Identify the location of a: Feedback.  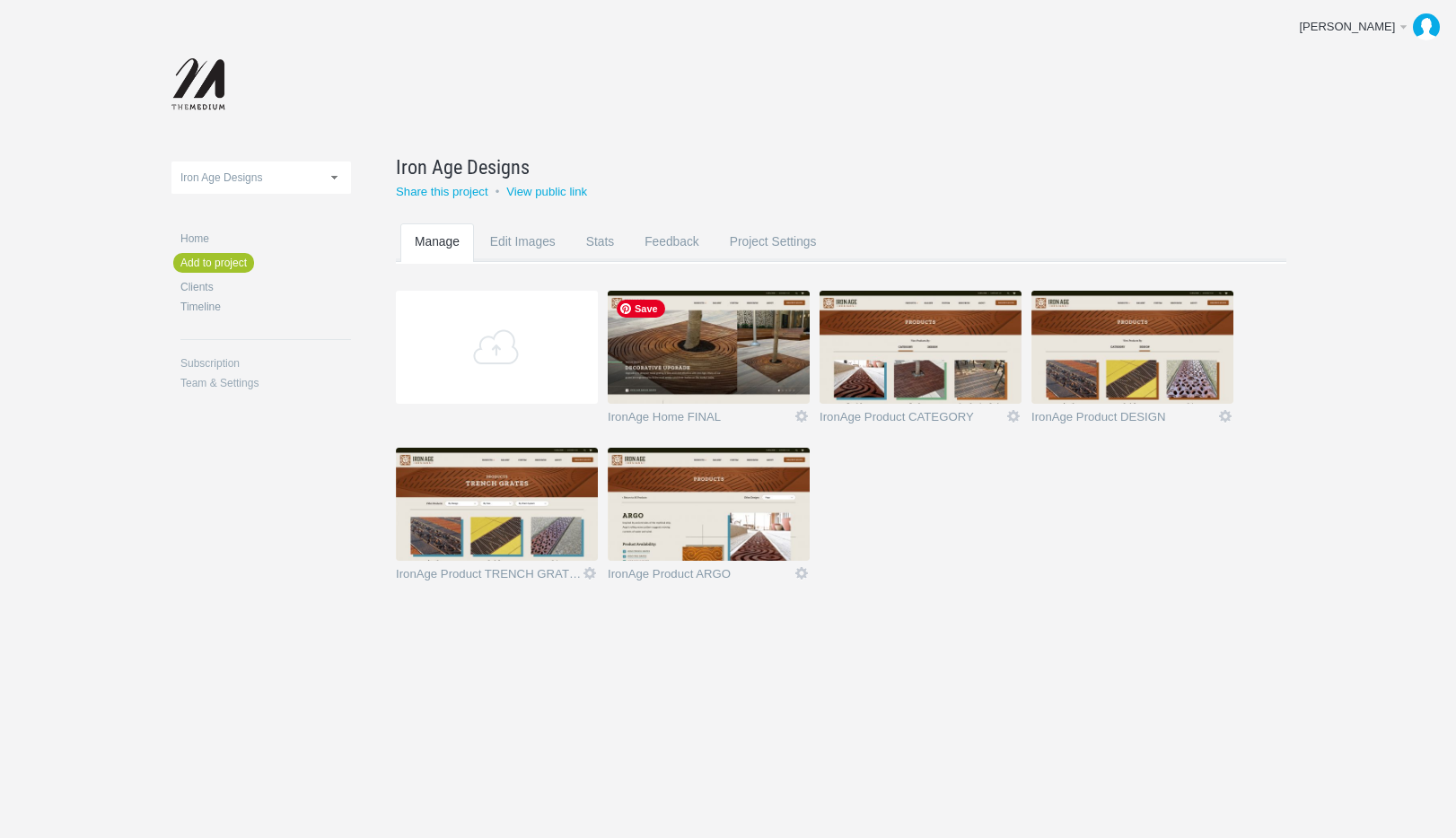
(671, 259).